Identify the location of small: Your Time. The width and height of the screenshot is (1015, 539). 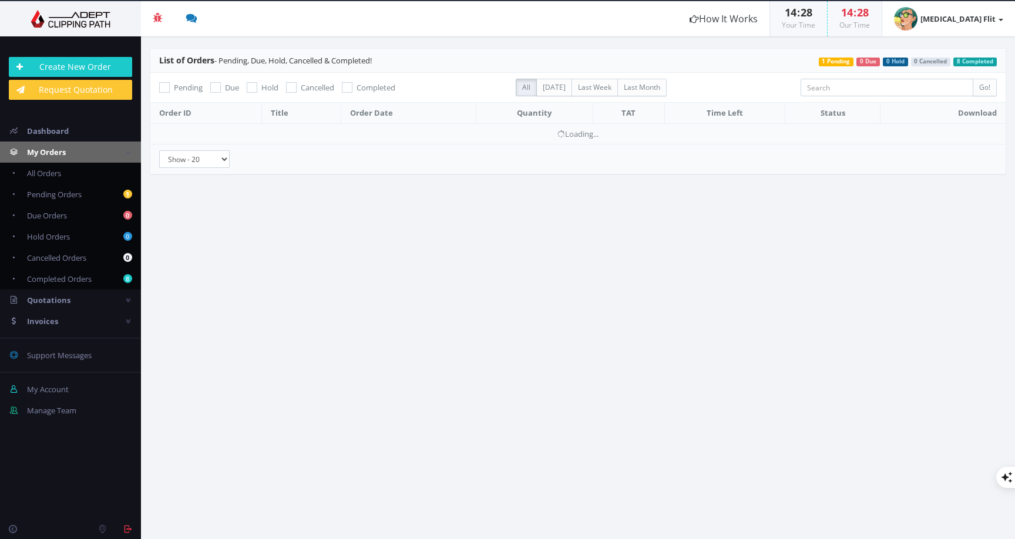
(799, 25).